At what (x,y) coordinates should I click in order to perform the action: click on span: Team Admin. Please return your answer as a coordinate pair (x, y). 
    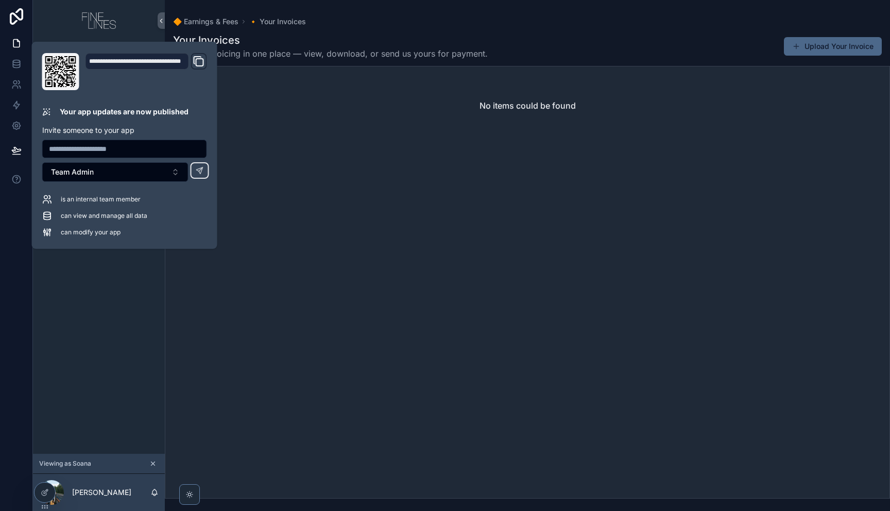
    Looking at the image, I should click on (72, 172).